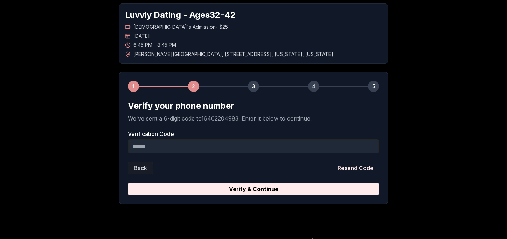 The image size is (507, 239). Describe the element at coordinates (314, 86) in the screenshot. I see `div: 4` at that location.